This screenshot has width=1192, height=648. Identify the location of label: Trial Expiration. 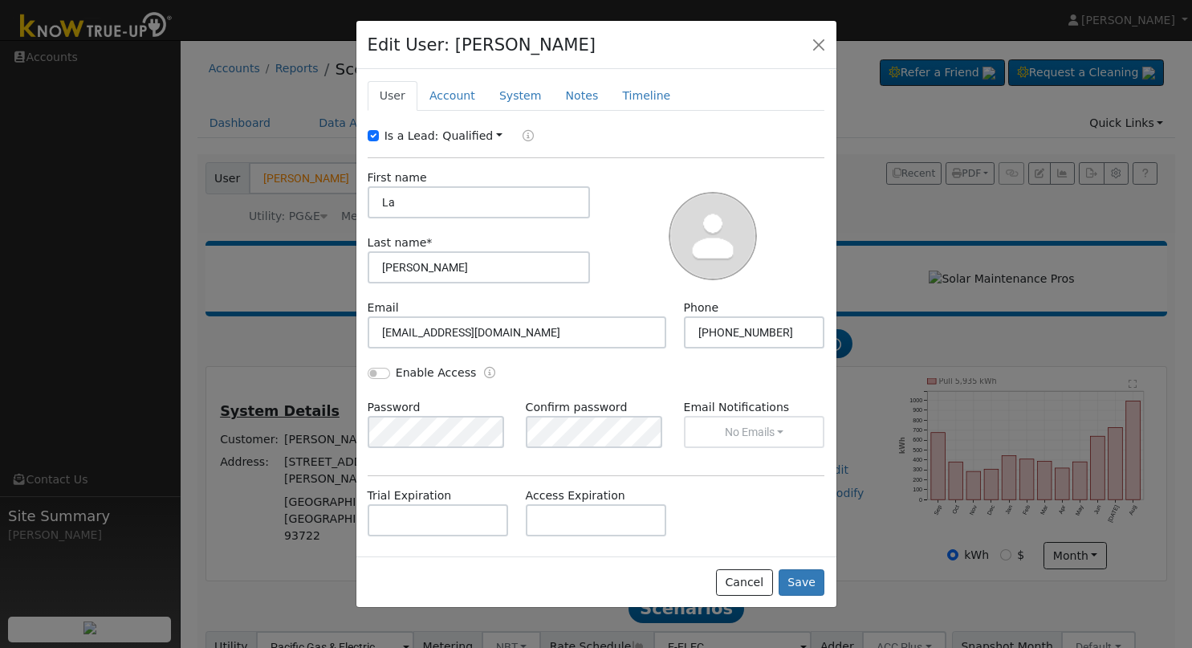
(409, 495).